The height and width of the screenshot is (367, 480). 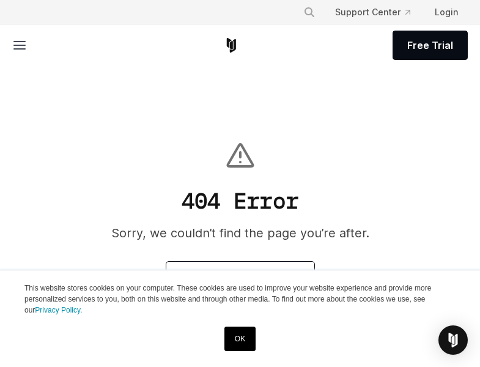 I want to click on a: Support Center, so click(x=373, y=12).